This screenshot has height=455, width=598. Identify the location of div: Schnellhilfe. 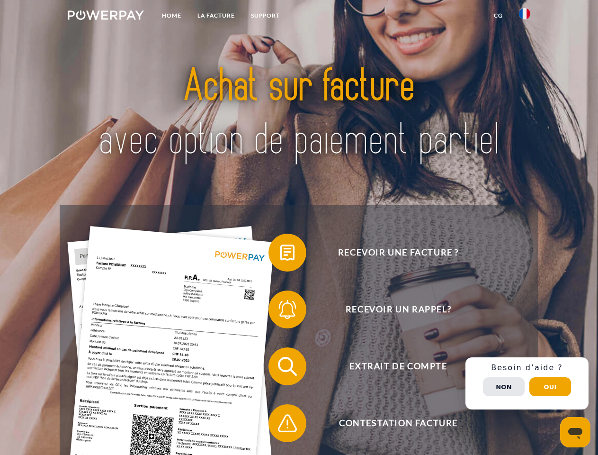
(527, 383).